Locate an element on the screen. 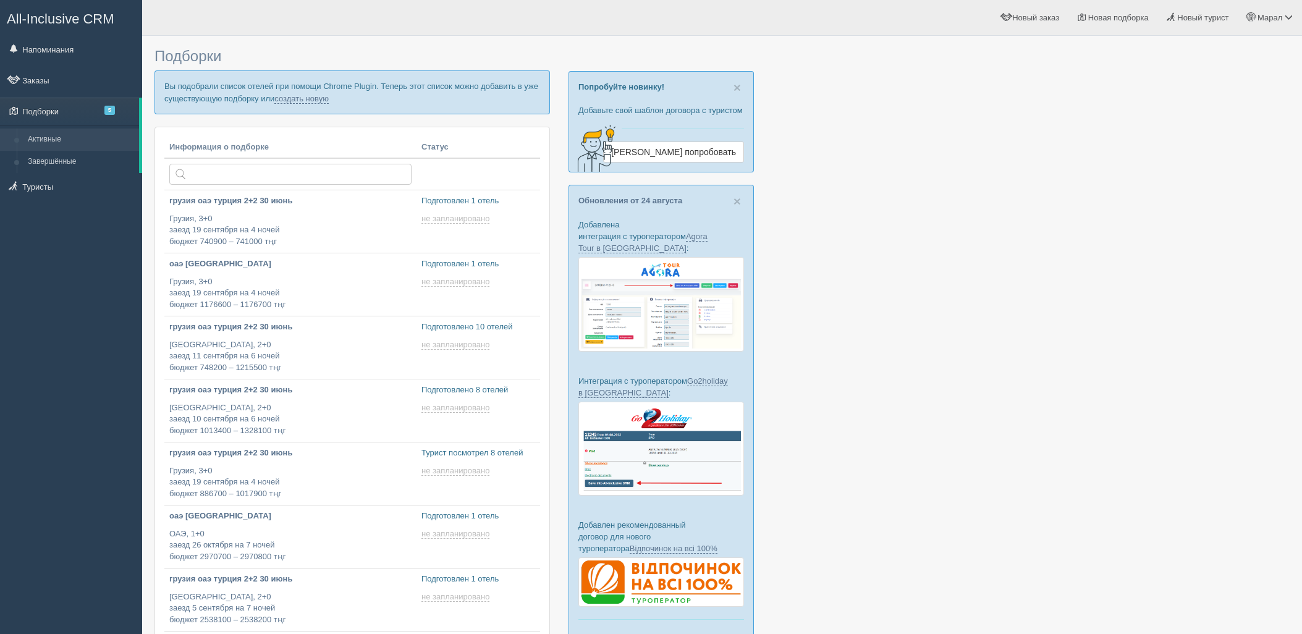 Image resolution: width=1302 pixels, height=634 pixels. p: Добавлена интеграция с туроператором : is located at coordinates (661, 236).